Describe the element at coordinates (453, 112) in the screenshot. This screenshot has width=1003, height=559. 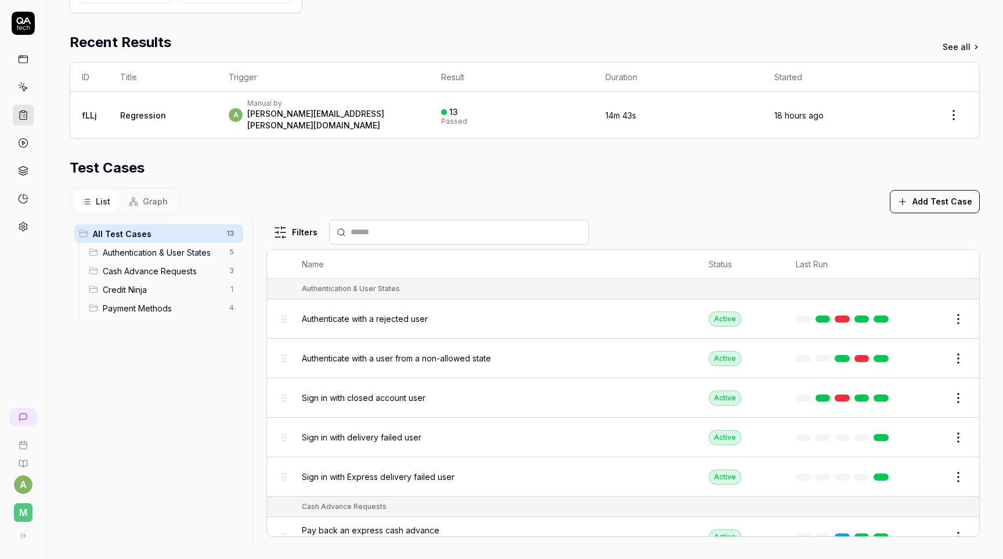
I see `div: 13` at that location.